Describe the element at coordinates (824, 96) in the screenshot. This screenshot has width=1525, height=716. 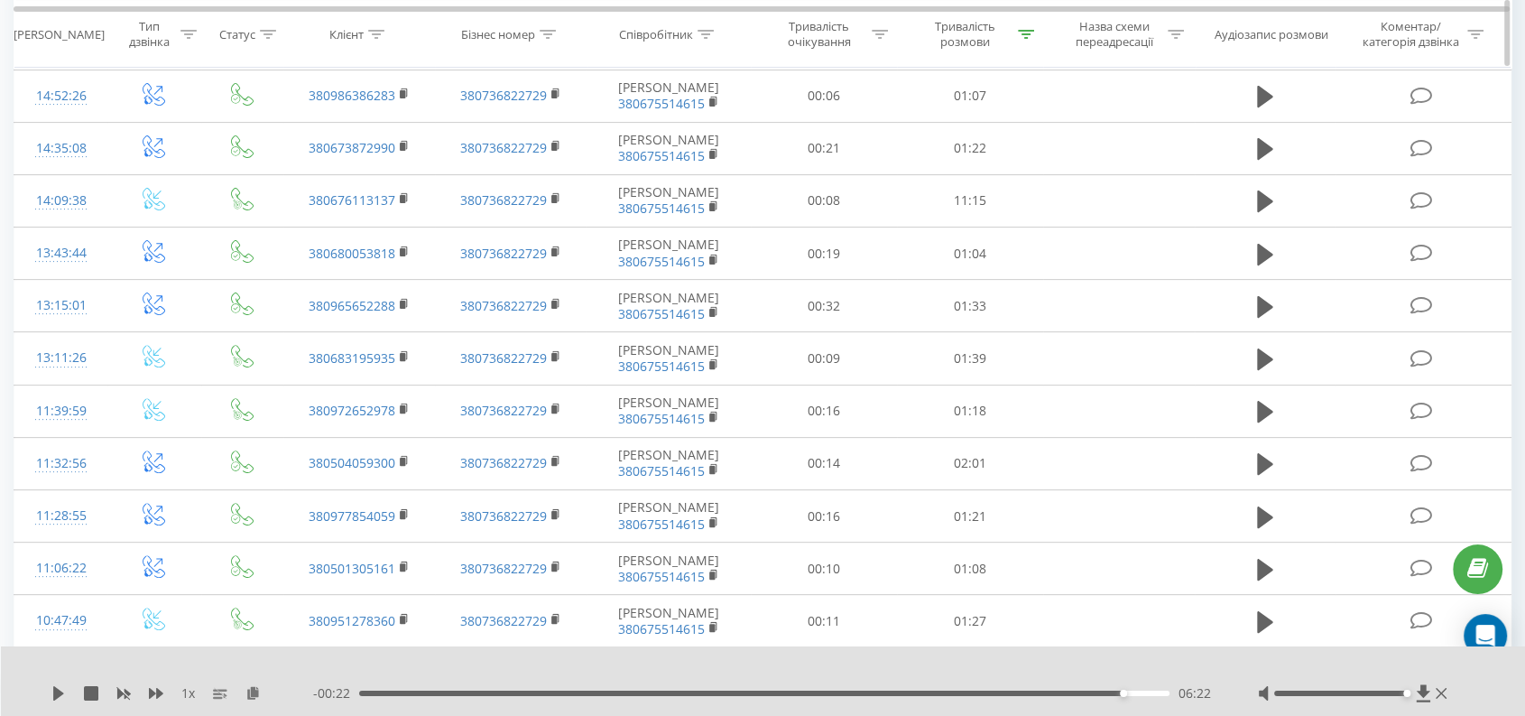
I see `td: 00:06` at that location.